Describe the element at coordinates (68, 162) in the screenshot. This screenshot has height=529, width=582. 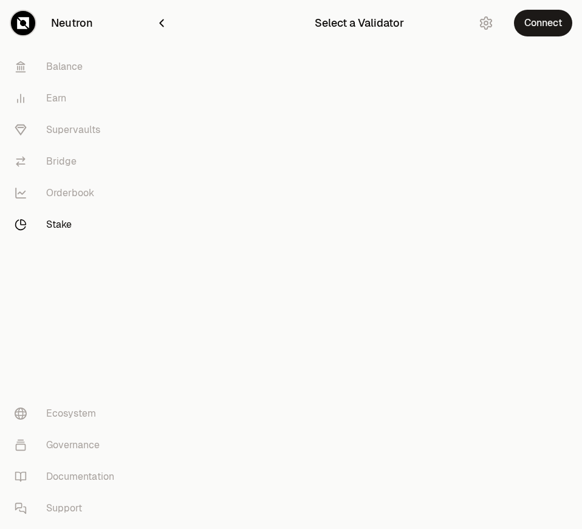
I see `a: Bridge` at that location.